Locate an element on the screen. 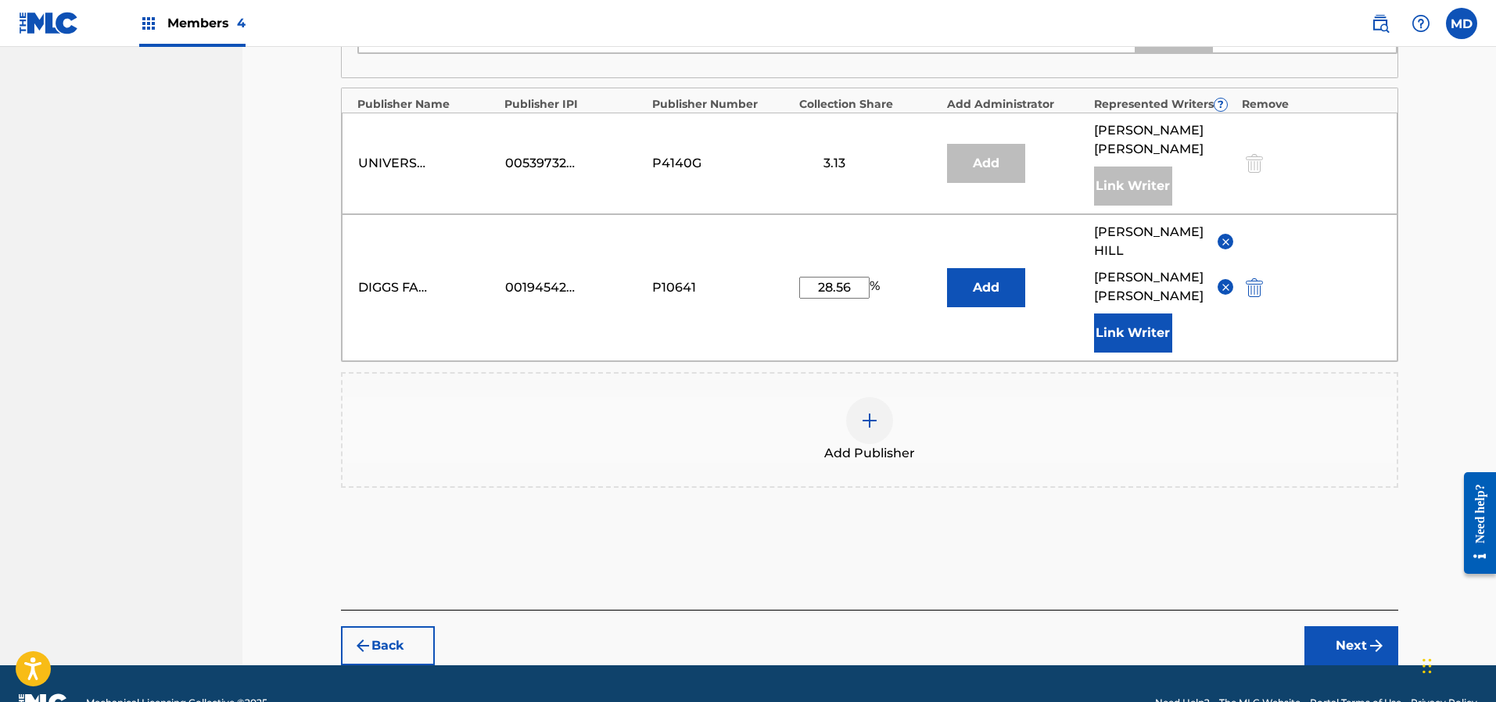  button: Next is located at coordinates (1351, 646).